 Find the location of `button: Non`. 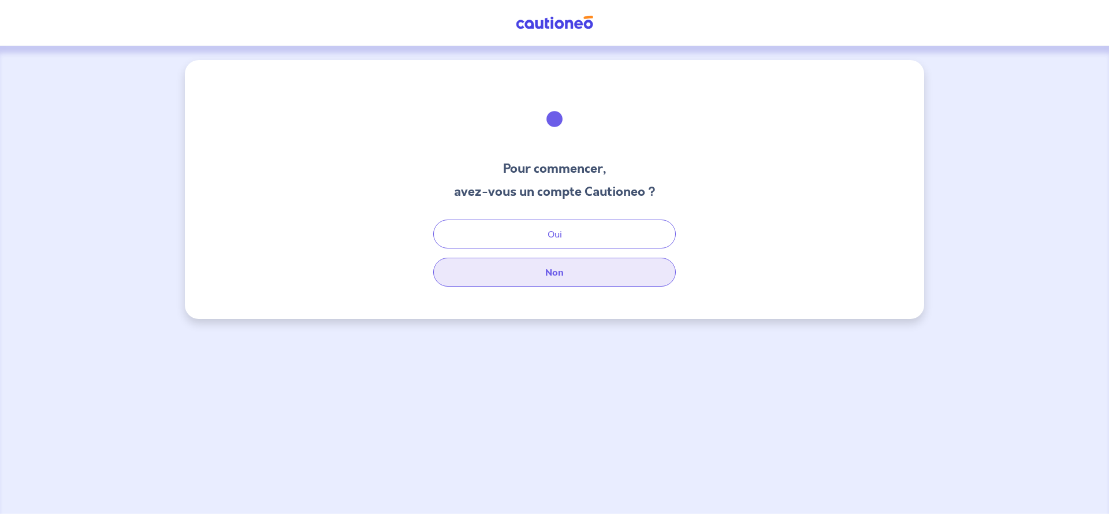

button: Non is located at coordinates (555, 272).